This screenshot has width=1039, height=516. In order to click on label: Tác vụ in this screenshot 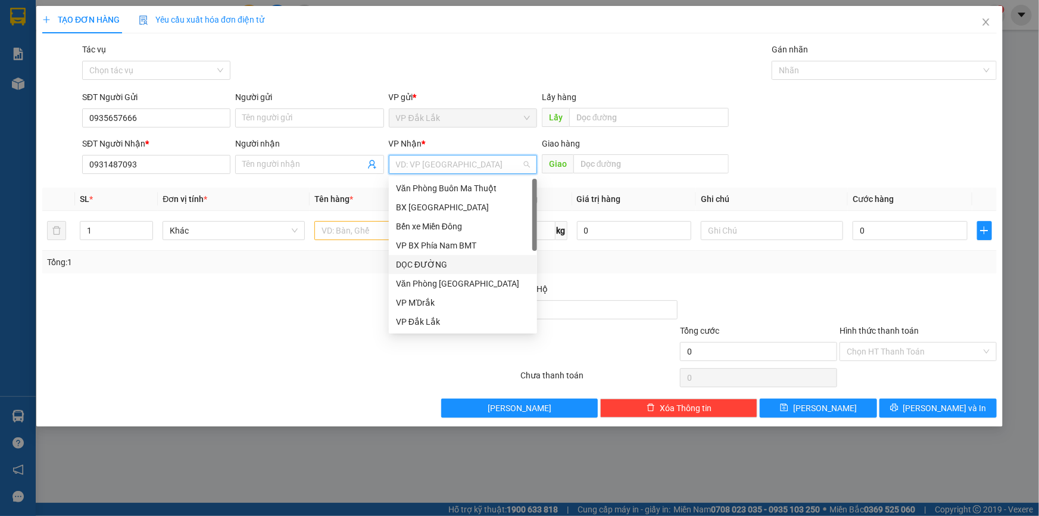, I will do `click(94, 49)`.